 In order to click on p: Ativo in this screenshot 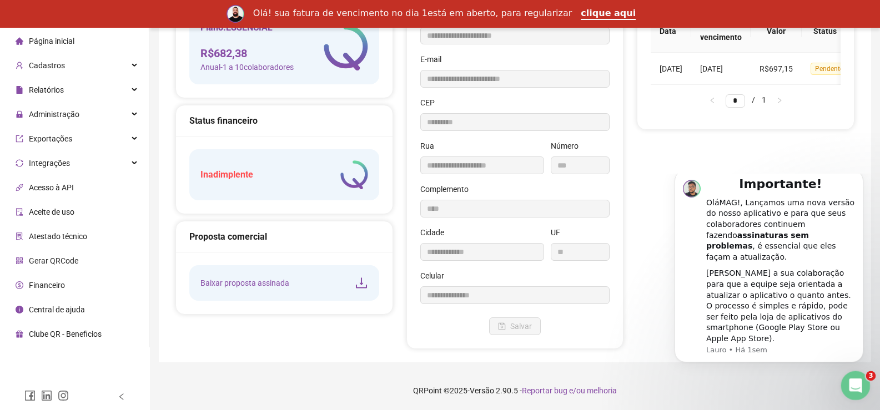, I will do `click(63, 19)`.